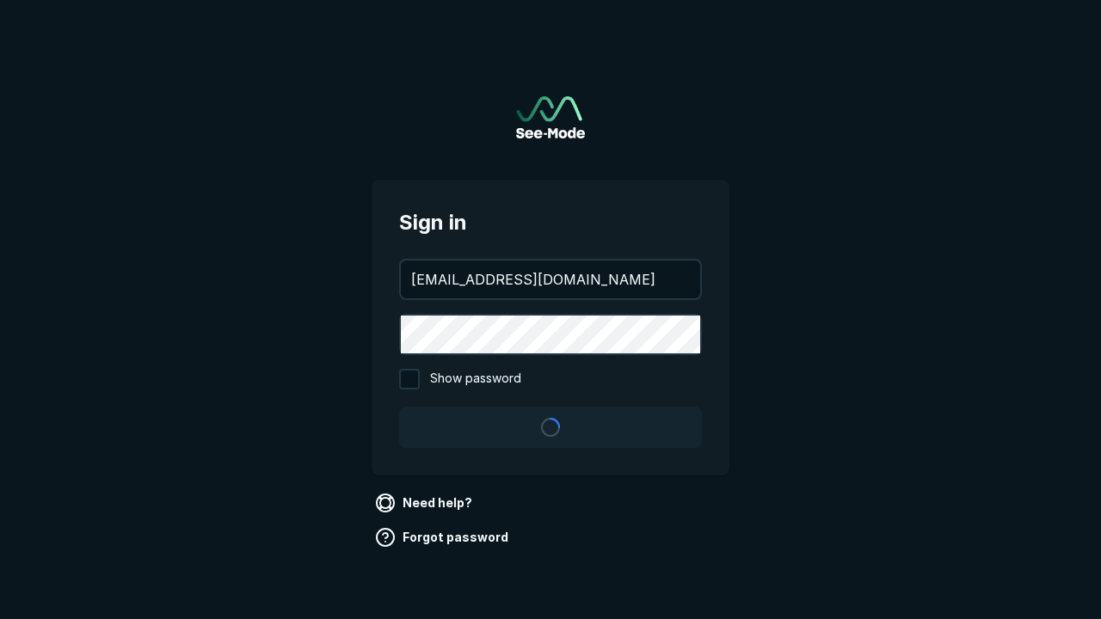 The image size is (1101, 619). What do you see at coordinates (550, 223) in the screenshot?
I see `span: Sign in` at bounding box center [550, 223].